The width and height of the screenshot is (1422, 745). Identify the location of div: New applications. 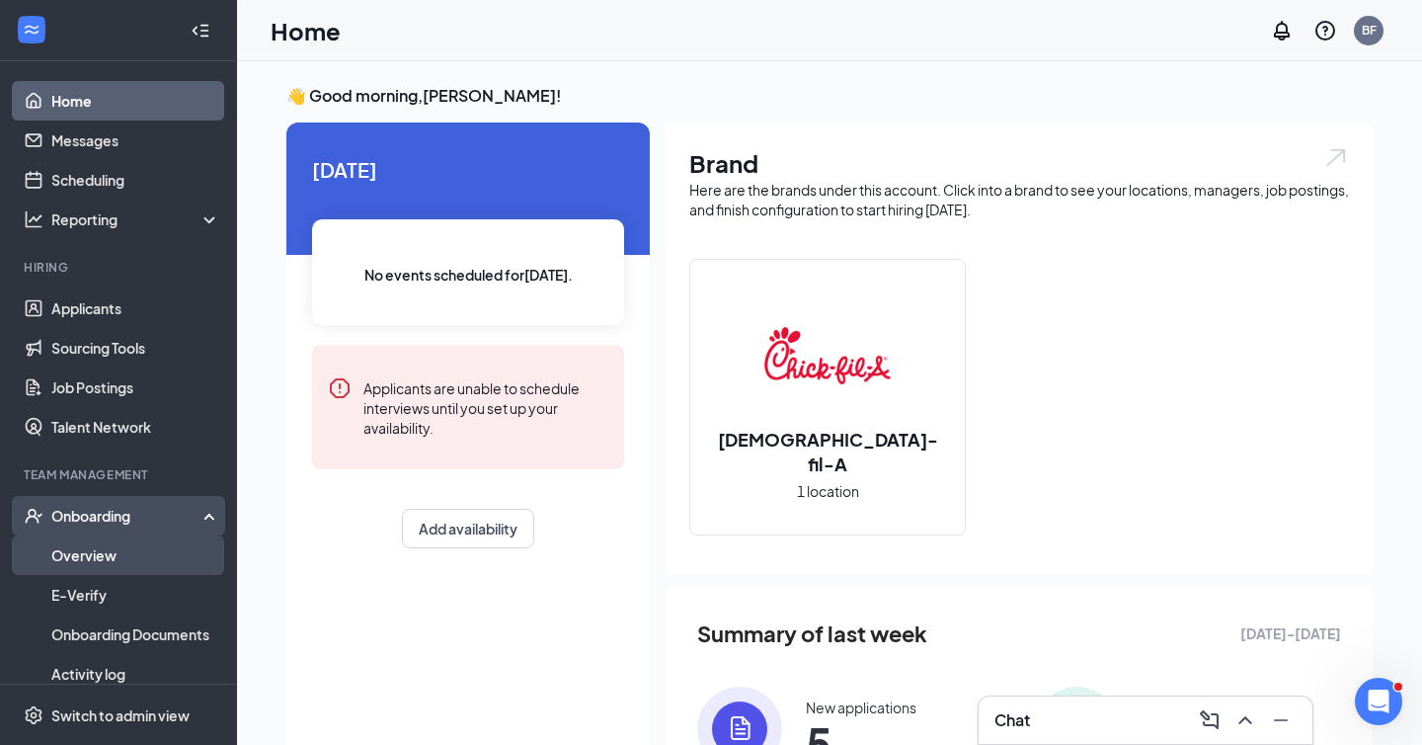
(861, 707).